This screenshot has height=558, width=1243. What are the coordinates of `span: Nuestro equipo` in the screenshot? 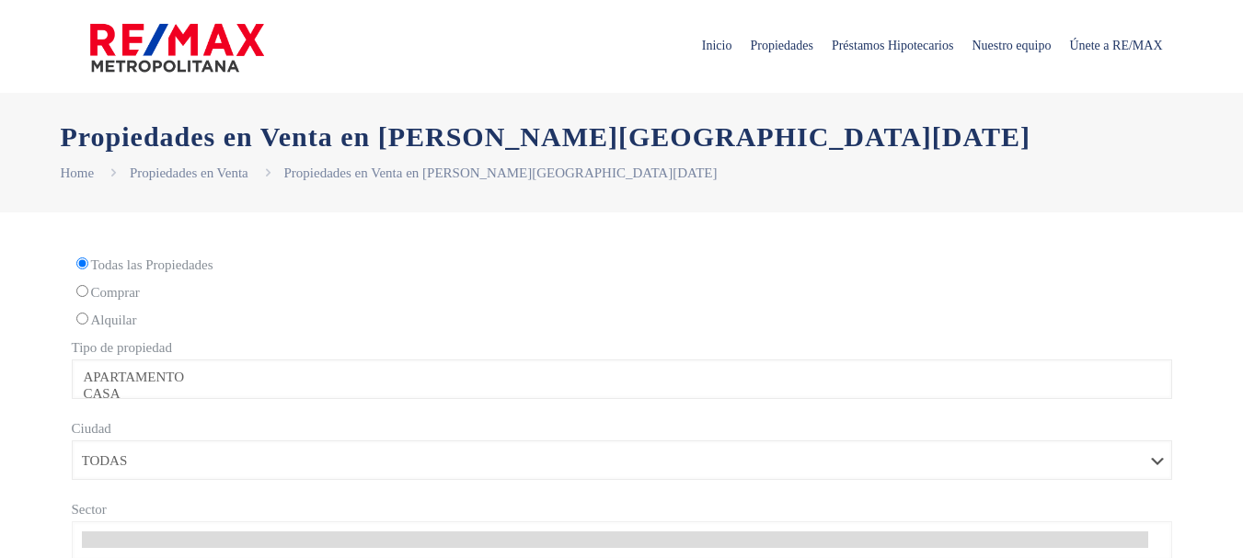 It's located at (1011, 46).